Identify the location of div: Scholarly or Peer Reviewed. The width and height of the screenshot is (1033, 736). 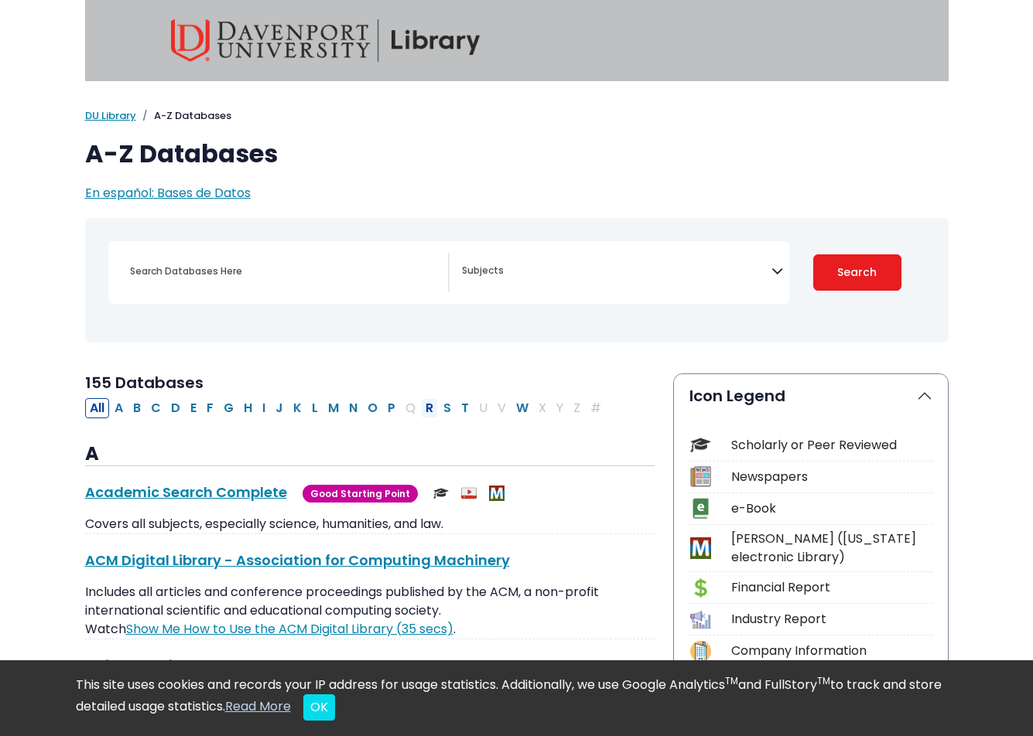
(832, 446).